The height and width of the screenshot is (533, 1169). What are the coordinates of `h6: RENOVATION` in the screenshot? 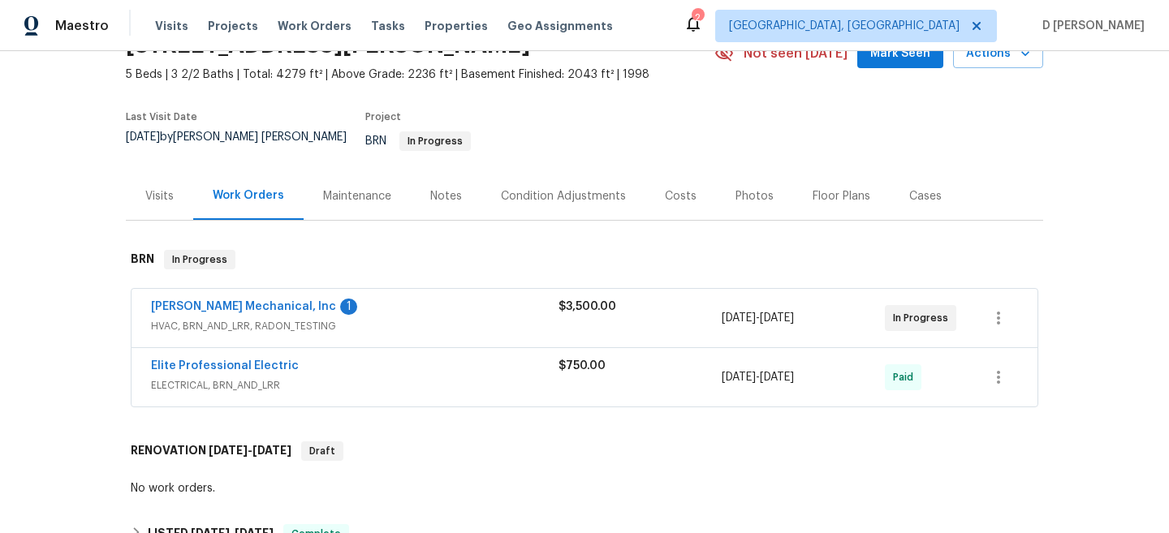 It's located at (211, 451).